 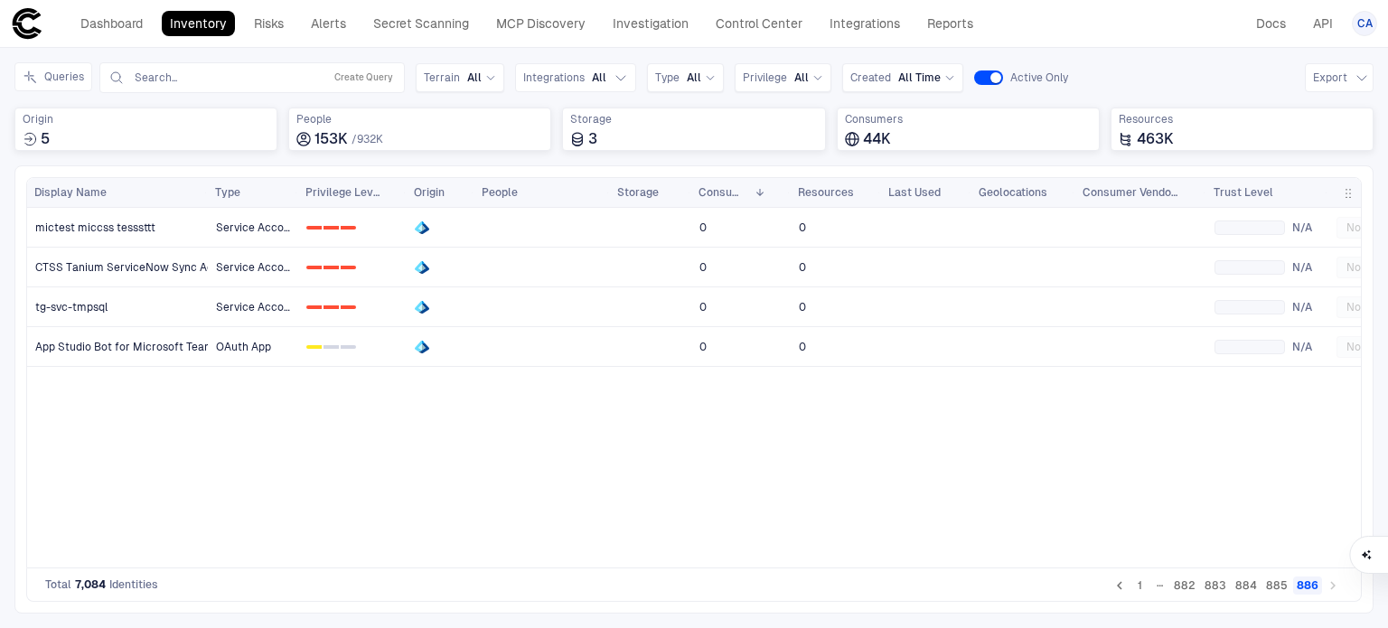 What do you see at coordinates (1242, 129) in the screenshot?
I see `div: Total resources accessed or granted by identities` at bounding box center [1242, 129].